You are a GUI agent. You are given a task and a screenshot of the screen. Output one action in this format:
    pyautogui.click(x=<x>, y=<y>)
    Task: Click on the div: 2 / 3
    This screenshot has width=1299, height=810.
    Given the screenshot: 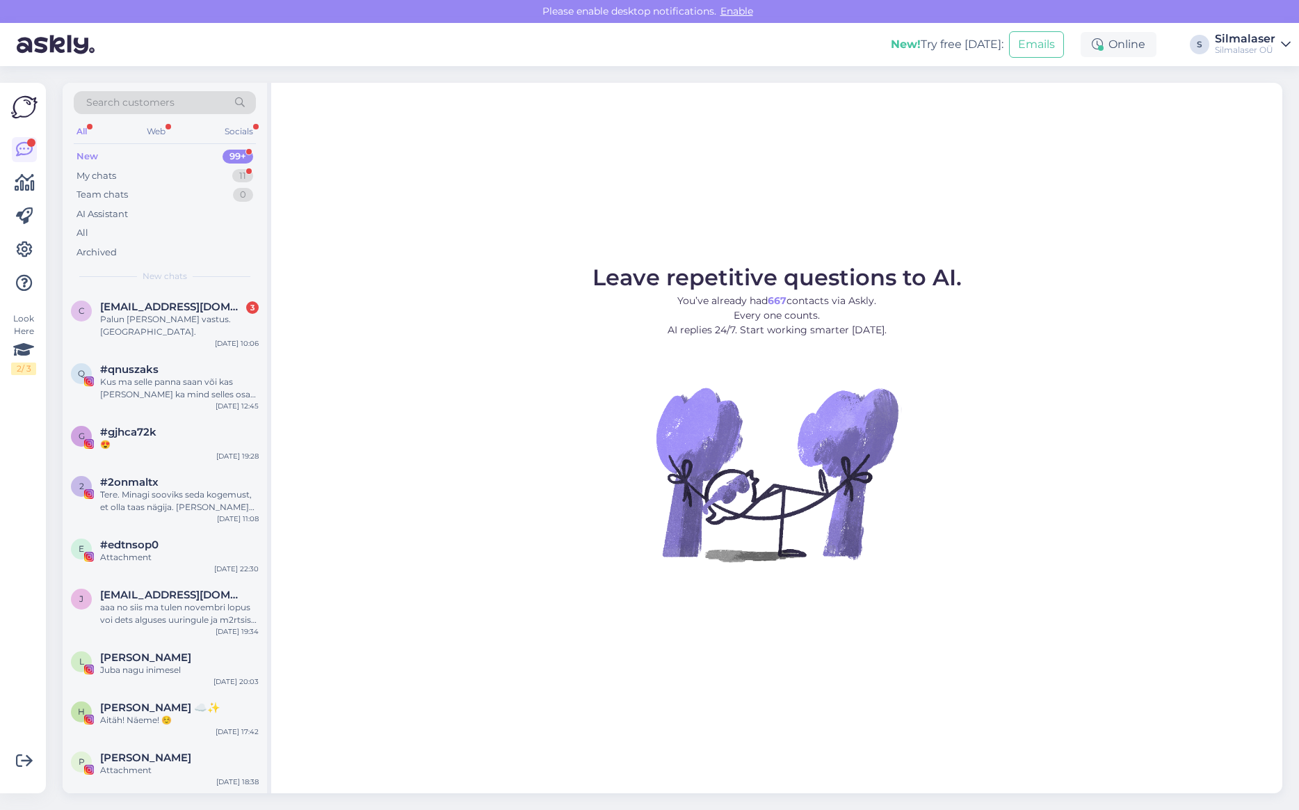 What is the action you would take?
    pyautogui.click(x=24, y=369)
    